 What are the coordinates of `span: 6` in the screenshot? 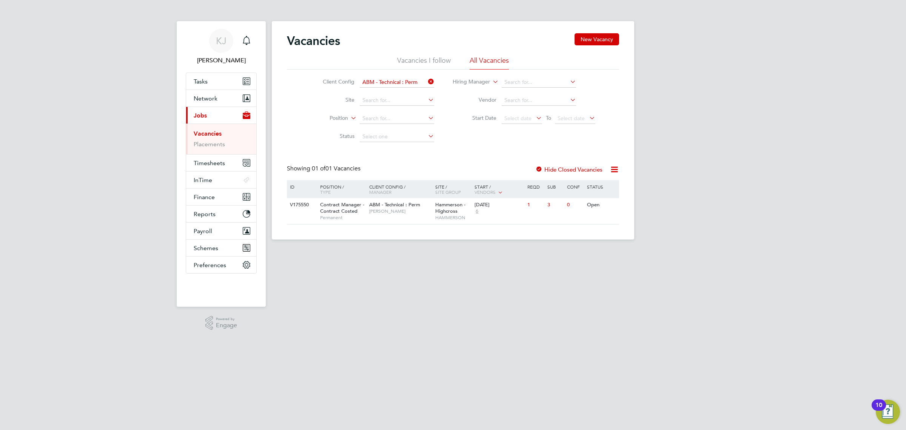 It's located at (477, 211).